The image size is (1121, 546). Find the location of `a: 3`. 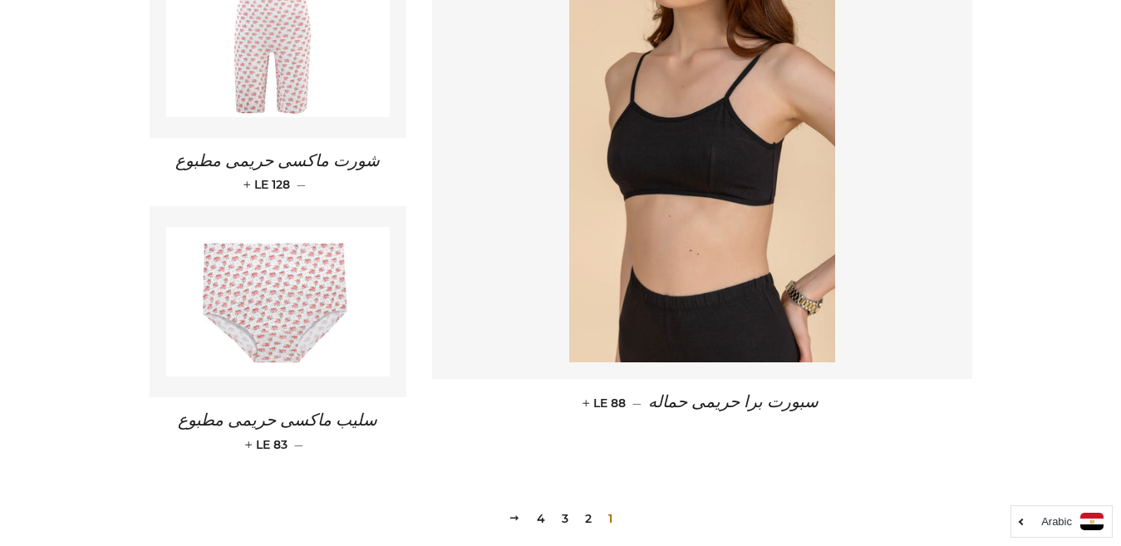

a: 3 is located at coordinates (565, 519).